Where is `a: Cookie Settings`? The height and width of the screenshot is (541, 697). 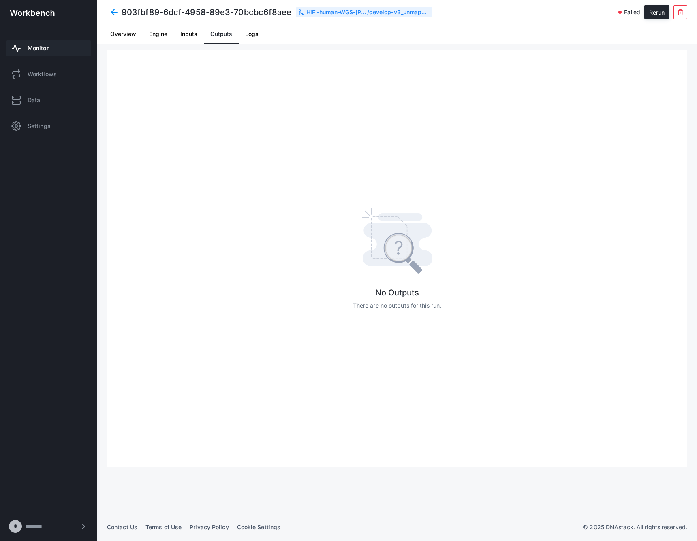
a: Cookie Settings is located at coordinates (259, 527).